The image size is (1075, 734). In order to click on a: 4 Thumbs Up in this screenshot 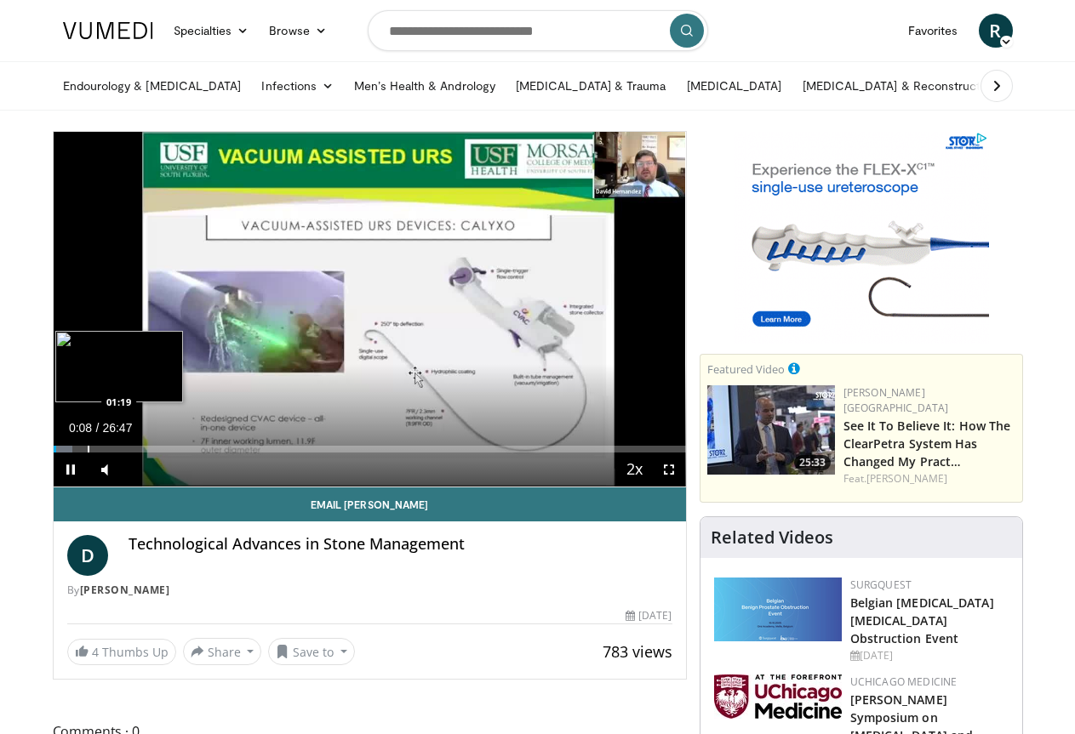, I will do `click(122, 652)`.